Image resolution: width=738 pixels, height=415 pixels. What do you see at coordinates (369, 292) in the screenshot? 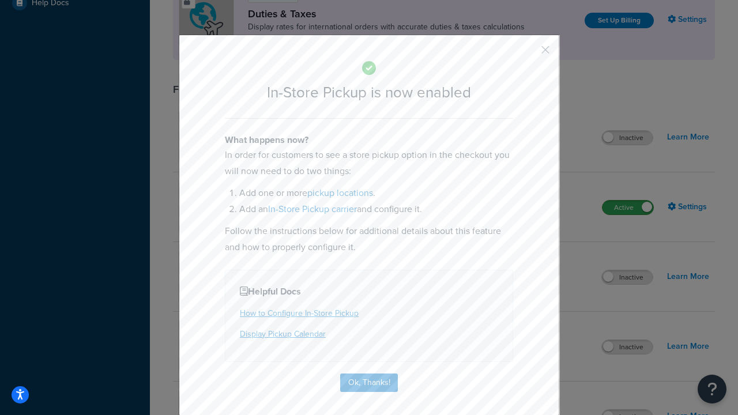
I see `h4: Helpful Docs` at bounding box center [369, 292].